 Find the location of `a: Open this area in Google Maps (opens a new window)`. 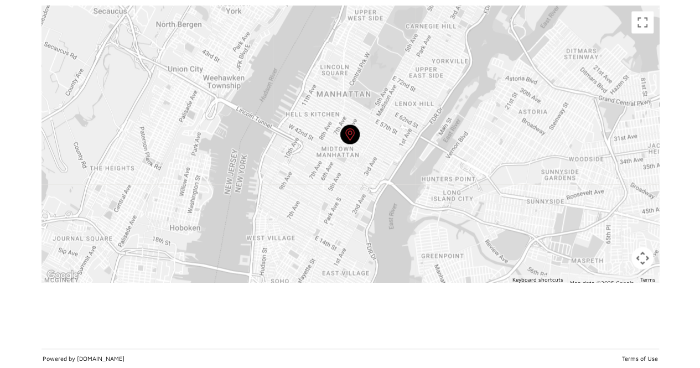

a: Open this area in Google Maps (opens a new window) is located at coordinates (63, 275).